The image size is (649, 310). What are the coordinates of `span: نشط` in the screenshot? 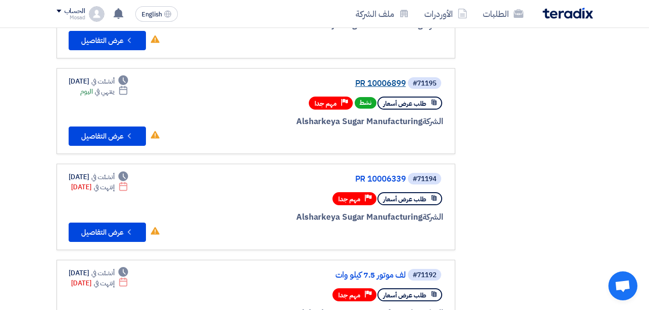 It's located at (365, 103).